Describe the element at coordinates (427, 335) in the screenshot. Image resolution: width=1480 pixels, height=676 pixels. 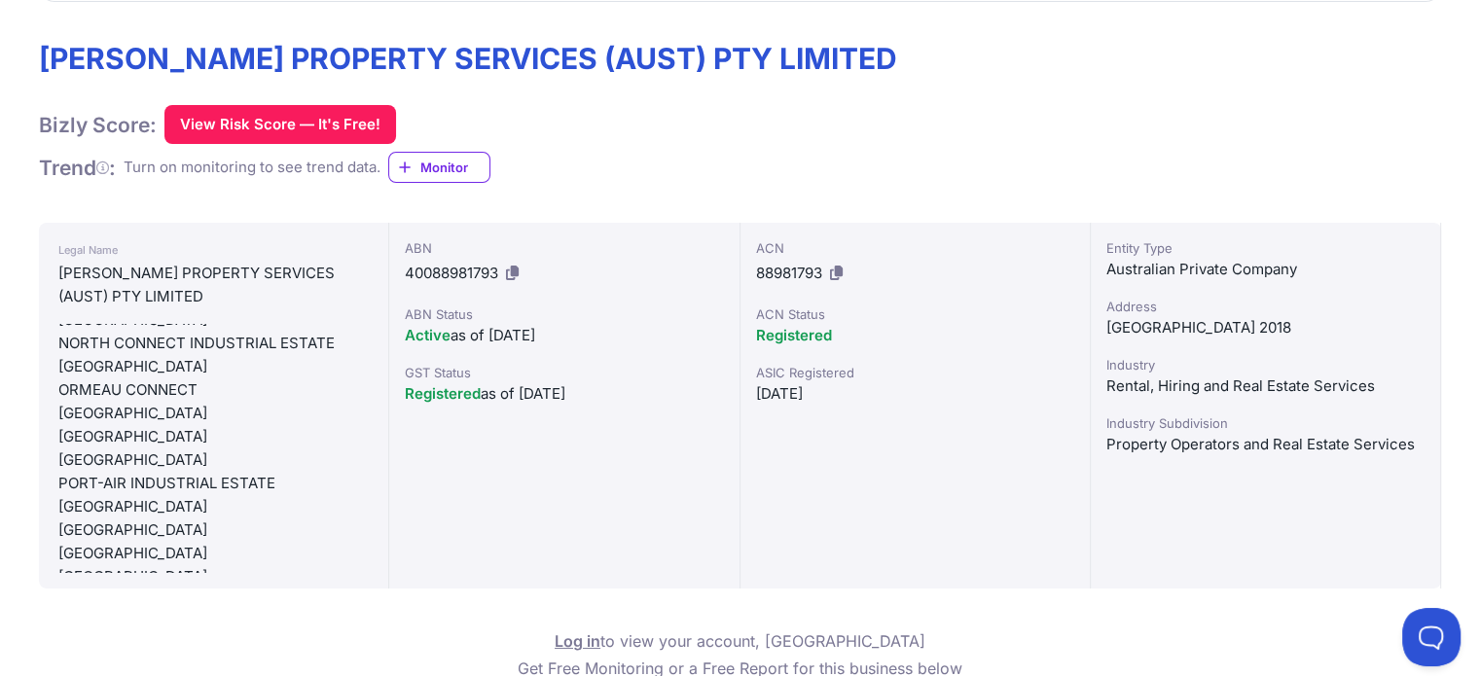
I see `span: Active` at that location.